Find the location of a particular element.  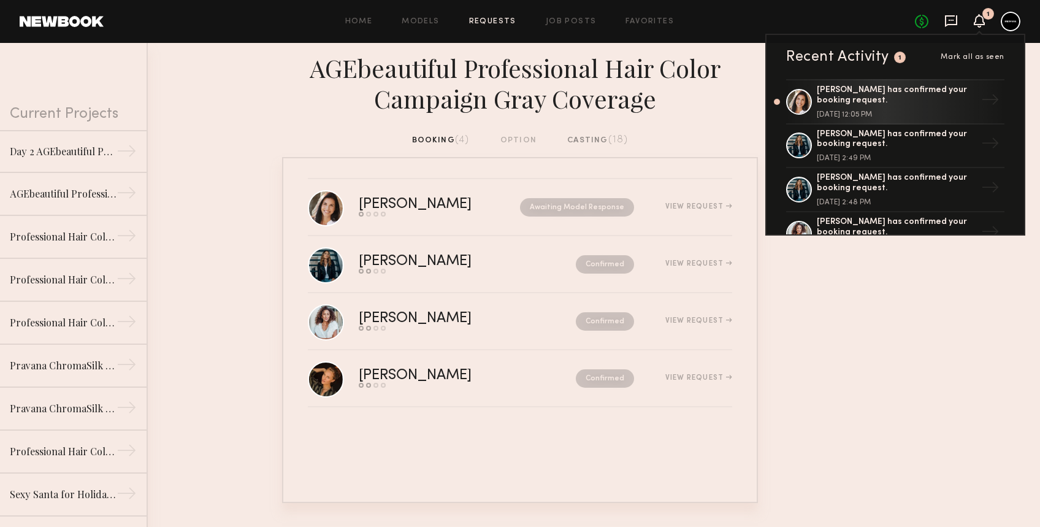

a: Favorites is located at coordinates (649, 21).